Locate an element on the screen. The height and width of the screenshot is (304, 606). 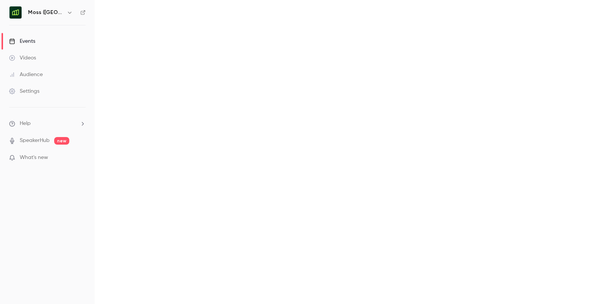
span: Help is located at coordinates (25, 123).